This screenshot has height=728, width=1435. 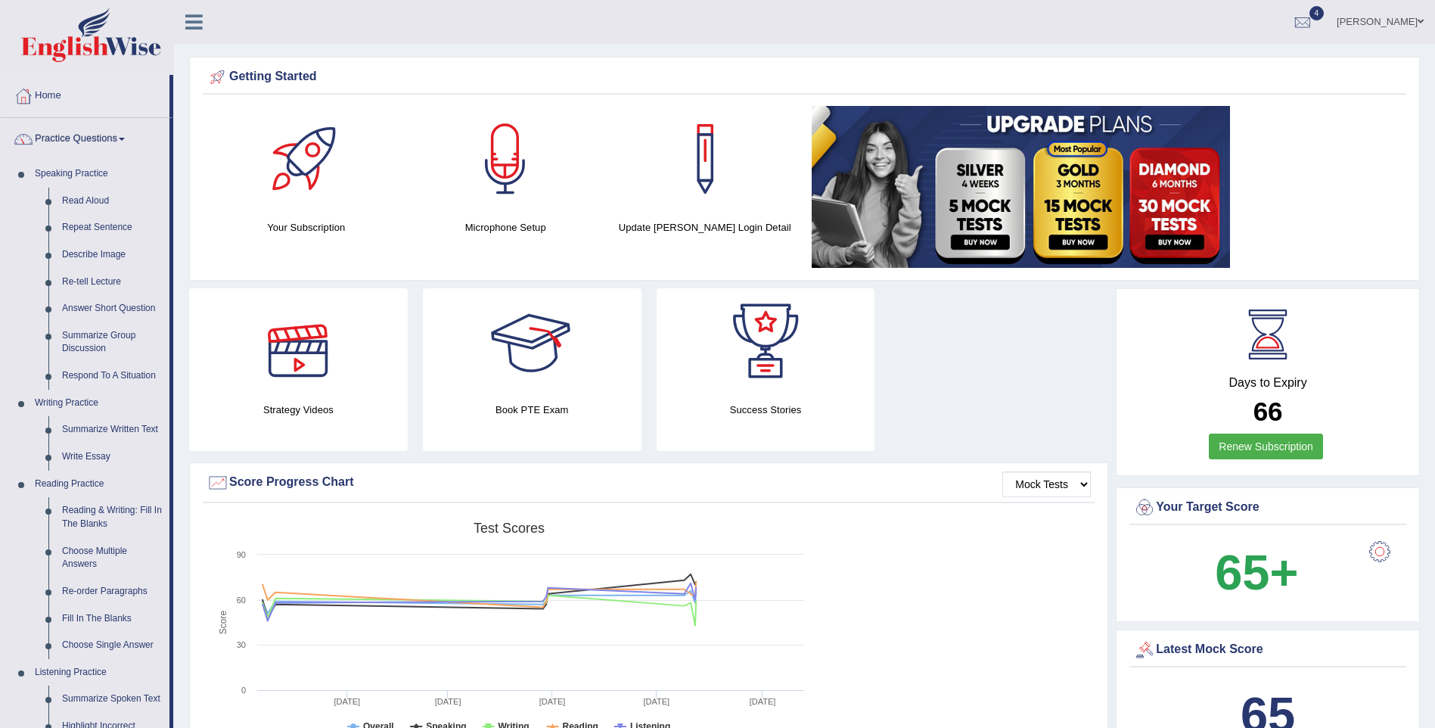 What do you see at coordinates (1268, 650) in the screenshot?
I see `div: Latest Mock Score` at bounding box center [1268, 650].